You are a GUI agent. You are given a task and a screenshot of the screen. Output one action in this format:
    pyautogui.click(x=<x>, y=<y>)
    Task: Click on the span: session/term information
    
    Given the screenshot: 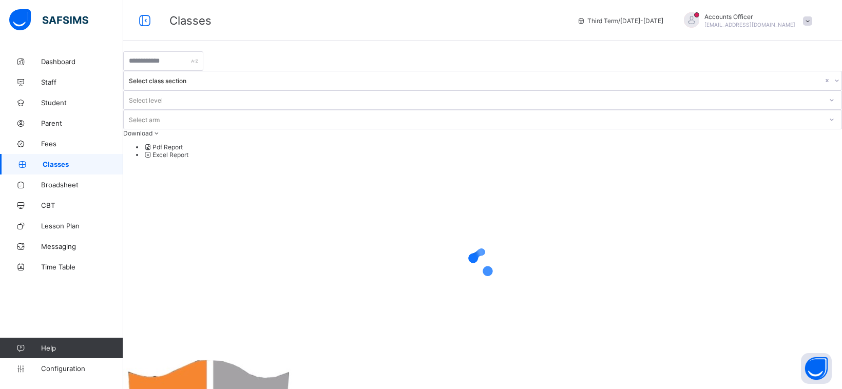 What is the action you would take?
    pyautogui.click(x=621, y=21)
    